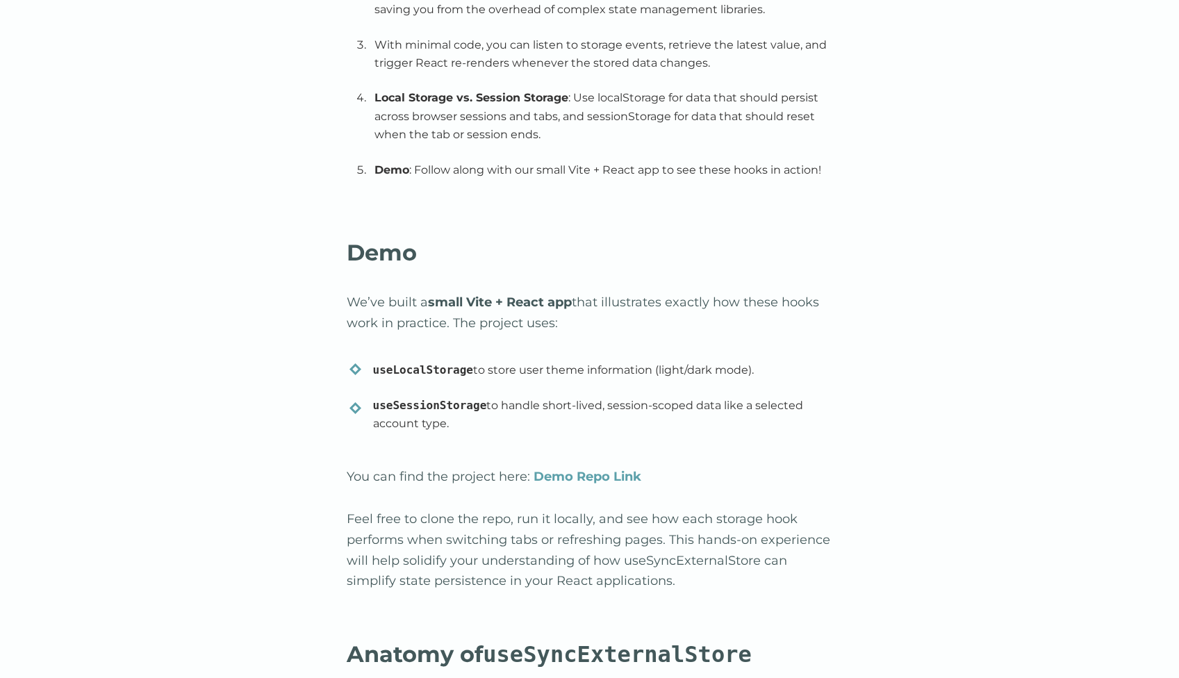 The width and height of the screenshot is (1179, 678). What do you see at coordinates (593, 373) in the screenshot?
I see `li: to store user theme information (light/dark mode).` at bounding box center [593, 373].